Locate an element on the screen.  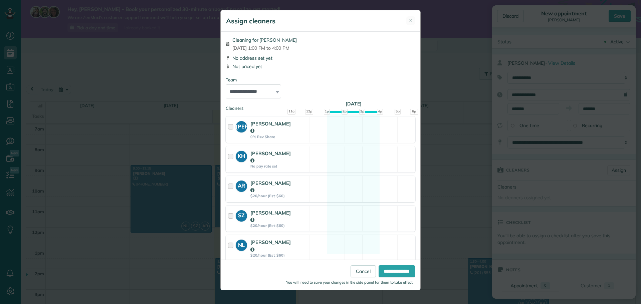
div: No address set yet is located at coordinates (321, 58).